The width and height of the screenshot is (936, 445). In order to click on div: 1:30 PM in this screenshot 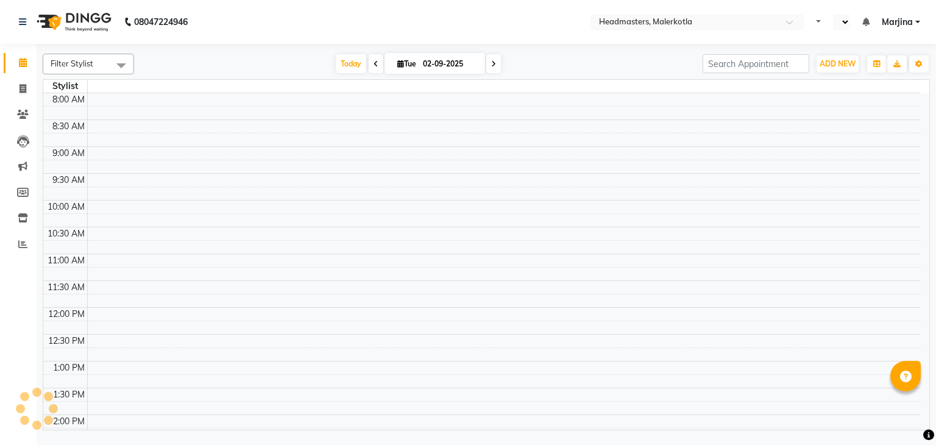, I will do `click(69, 394)`.